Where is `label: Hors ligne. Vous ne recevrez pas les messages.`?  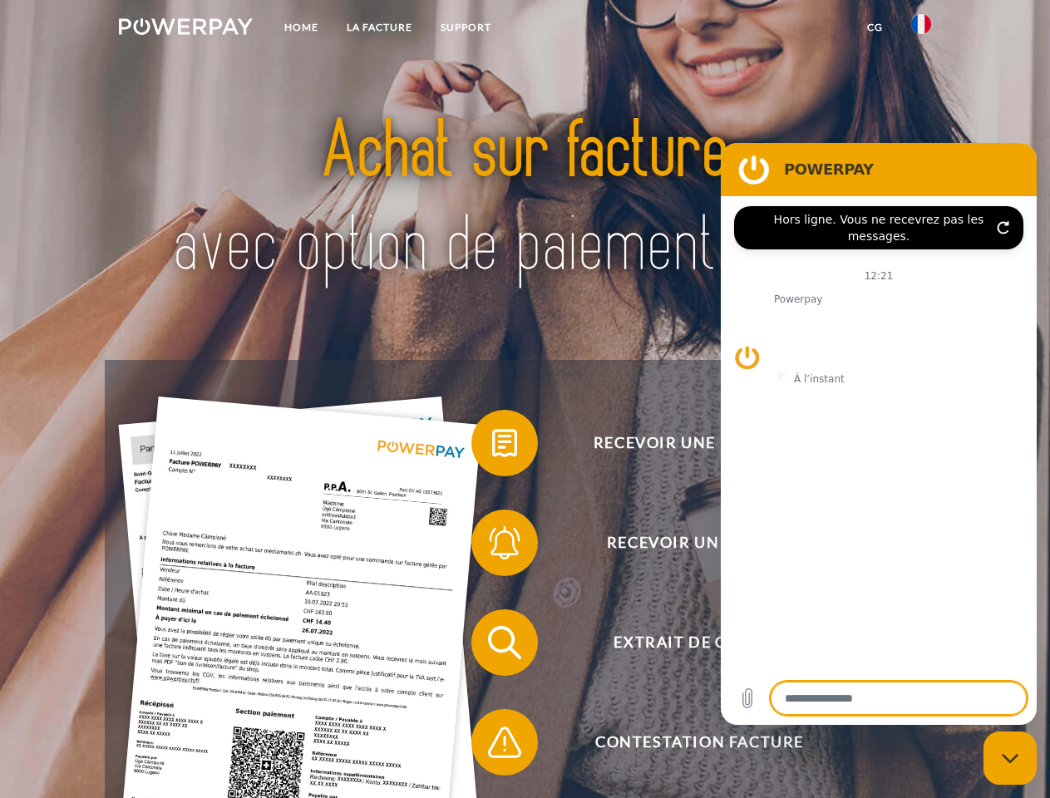 label: Hors ligne. Vous ne recevrez pas les messages. is located at coordinates (158, 85).